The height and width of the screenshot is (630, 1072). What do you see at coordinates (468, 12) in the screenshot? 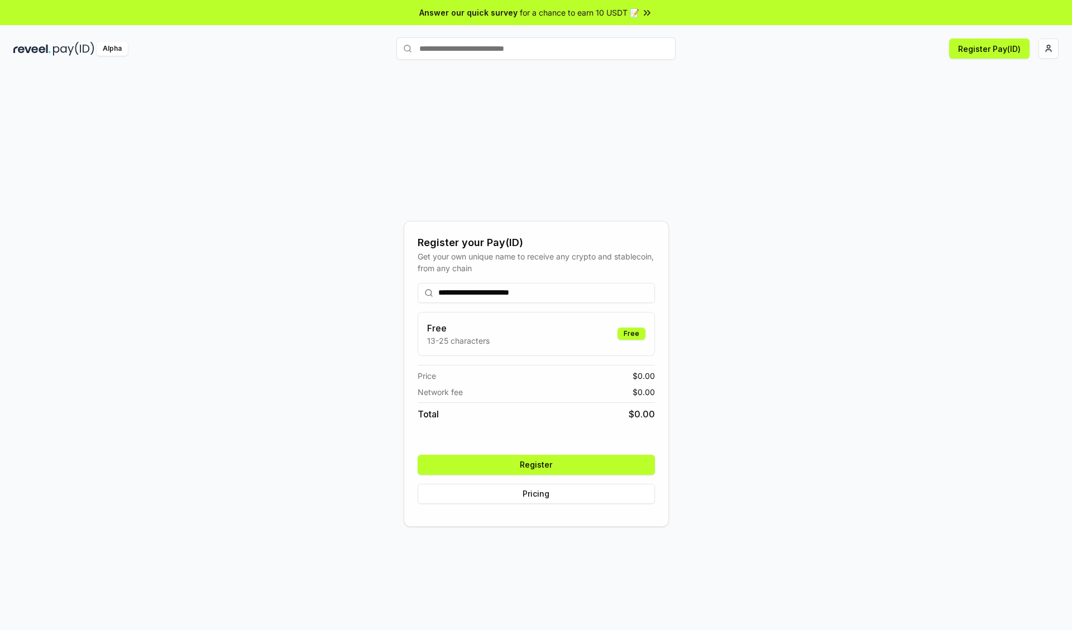
I see `span: Answer our quick survey` at bounding box center [468, 12].